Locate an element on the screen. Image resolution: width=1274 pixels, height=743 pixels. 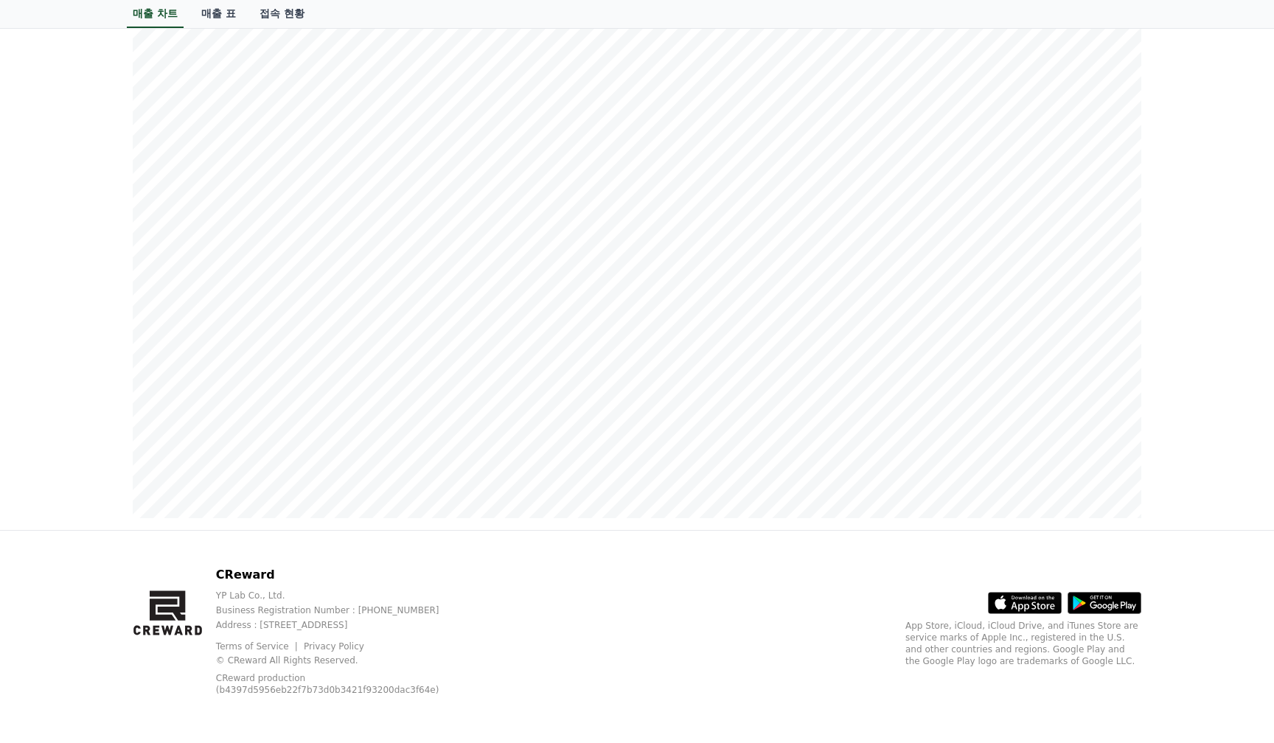
p: © CReward All Rights Reserved. is located at coordinates (345, 660).